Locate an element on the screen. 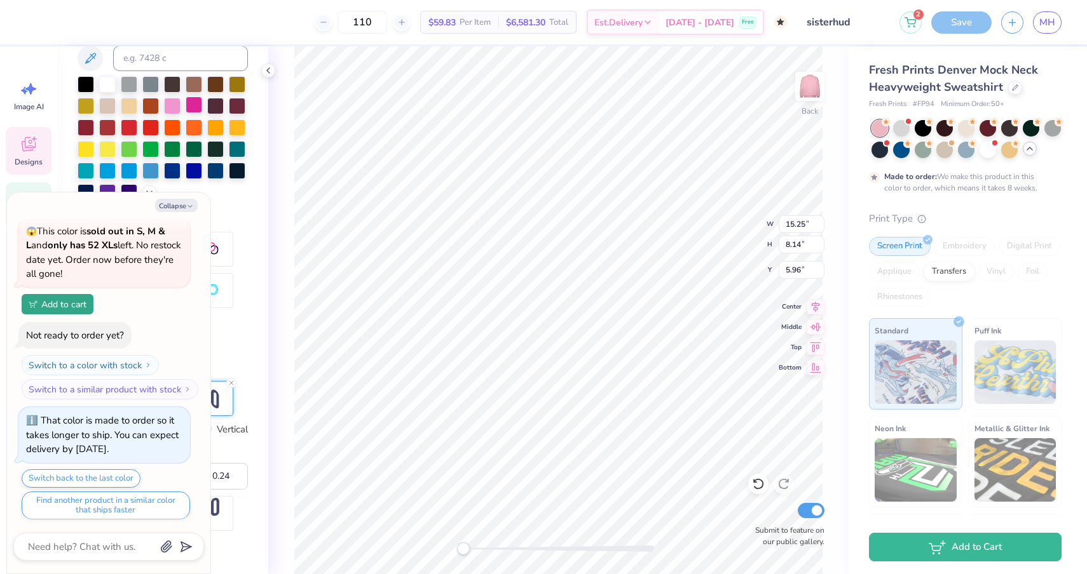 The width and height of the screenshot is (1087, 574). span: This color is and left. No restock date yet. Order now before they're all gone! is located at coordinates (104, 253).